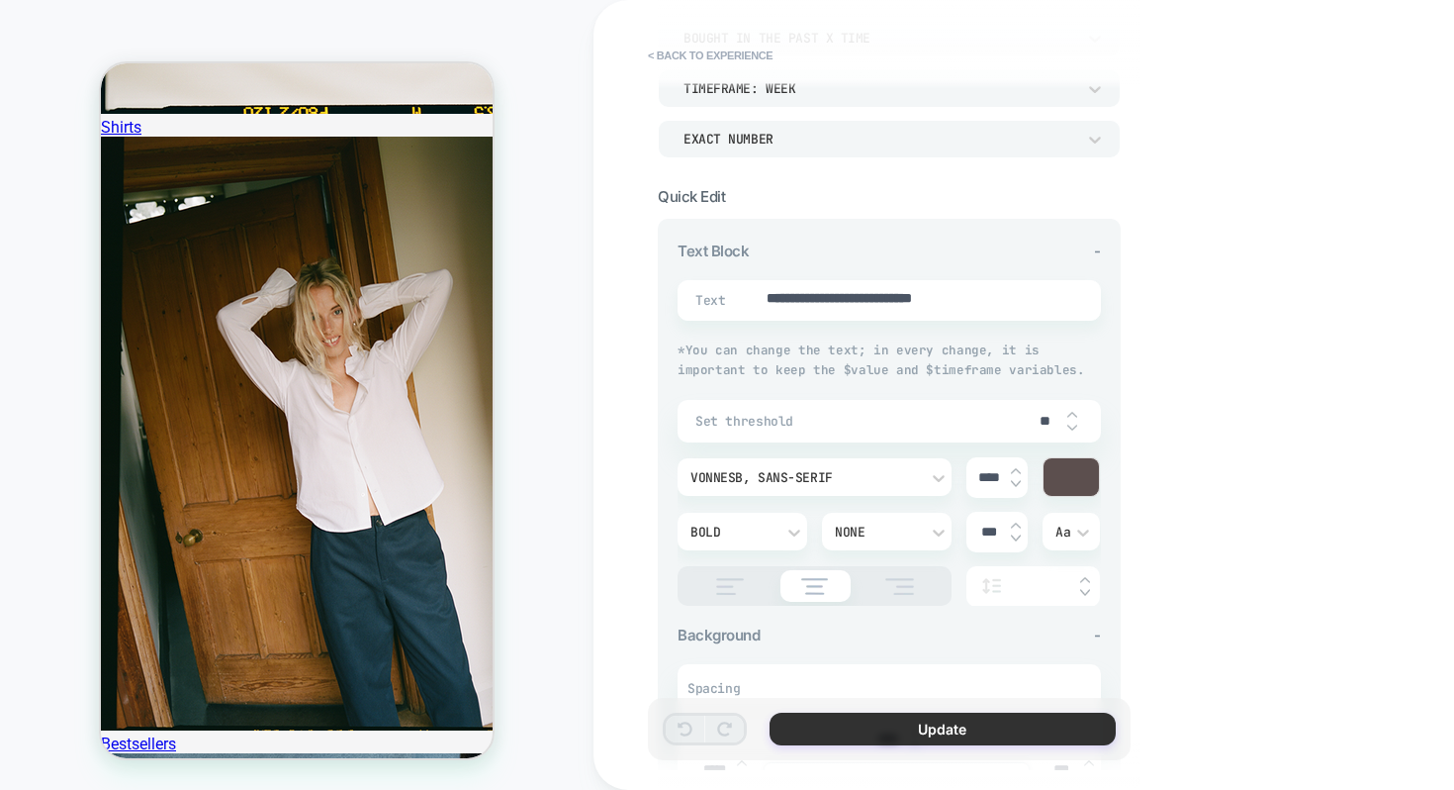 Image resolution: width=1454 pixels, height=790 pixels. I want to click on span: Quick Edit, so click(692, 196).